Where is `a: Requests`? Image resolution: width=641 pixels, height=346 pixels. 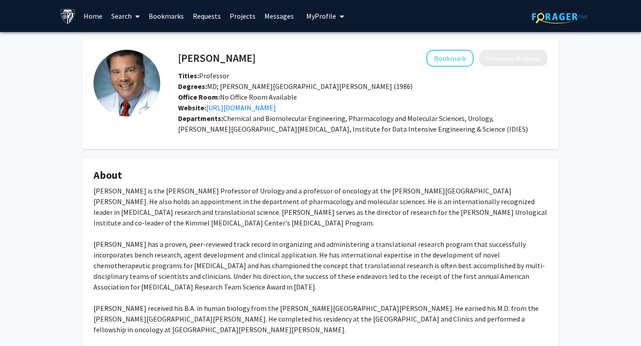 a: Requests is located at coordinates (207, 16).